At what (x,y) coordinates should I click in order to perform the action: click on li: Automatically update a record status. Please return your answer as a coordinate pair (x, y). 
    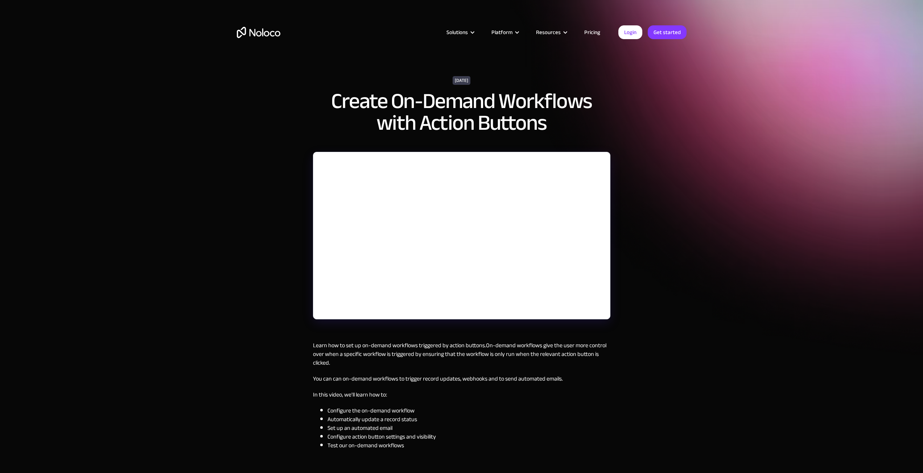
    Looking at the image, I should click on (469, 420).